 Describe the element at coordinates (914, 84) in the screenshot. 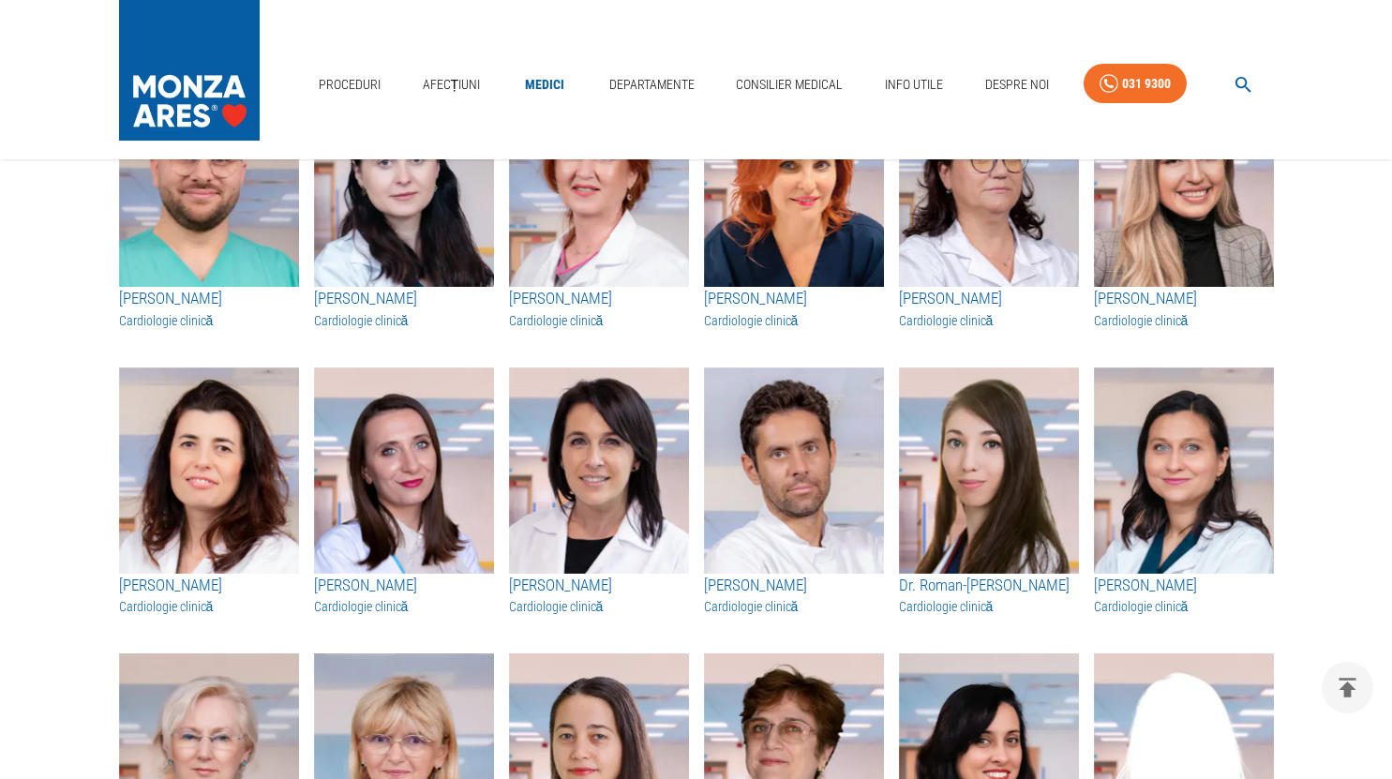

I see `a: Info Utile` at that location.